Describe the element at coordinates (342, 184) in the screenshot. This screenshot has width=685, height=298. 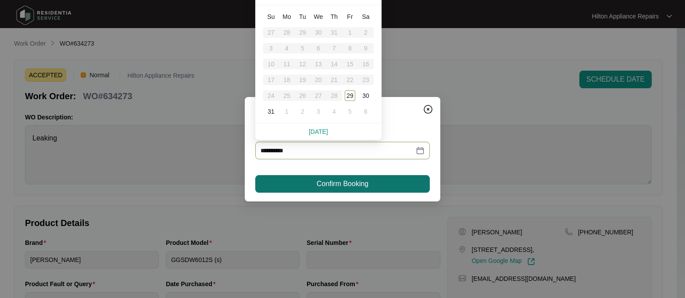
I see `span: Confirm Booking` at that location.